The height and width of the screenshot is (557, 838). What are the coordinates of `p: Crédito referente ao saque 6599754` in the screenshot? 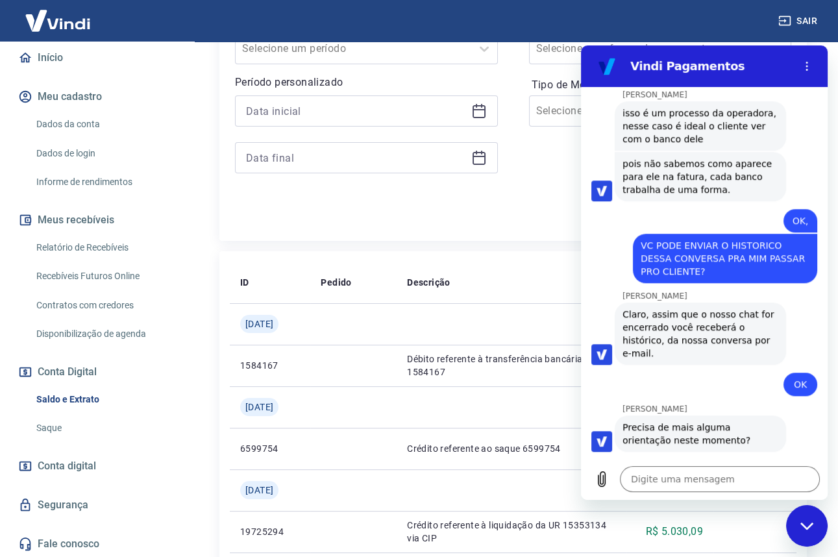 It's located at (512, 449).